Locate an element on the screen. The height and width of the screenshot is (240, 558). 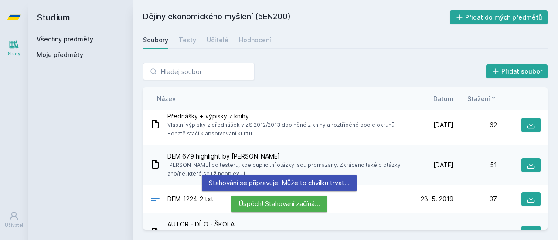
span: AUTOR - DÍLO - ŠKOLA is located at coordinates (287, 225).